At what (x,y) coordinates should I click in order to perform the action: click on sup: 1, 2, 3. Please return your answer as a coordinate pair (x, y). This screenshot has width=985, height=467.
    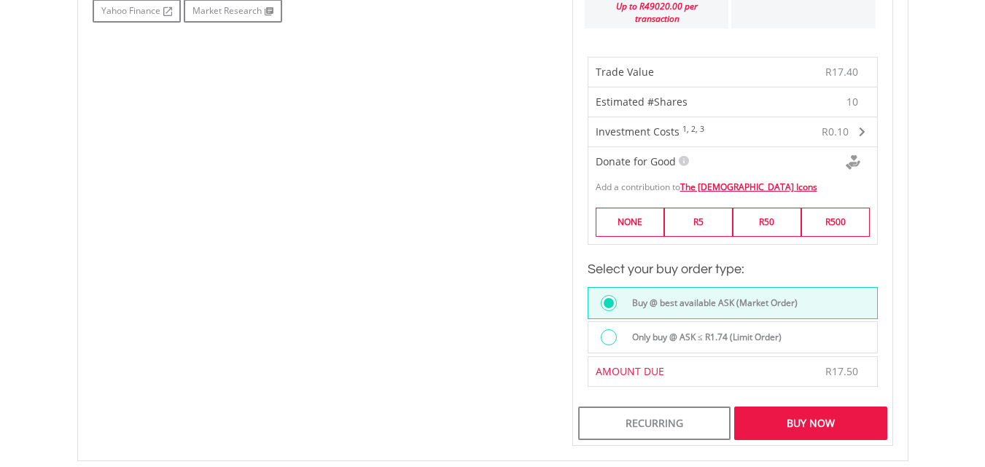
    Looking at the image, I should click on (693, 129).